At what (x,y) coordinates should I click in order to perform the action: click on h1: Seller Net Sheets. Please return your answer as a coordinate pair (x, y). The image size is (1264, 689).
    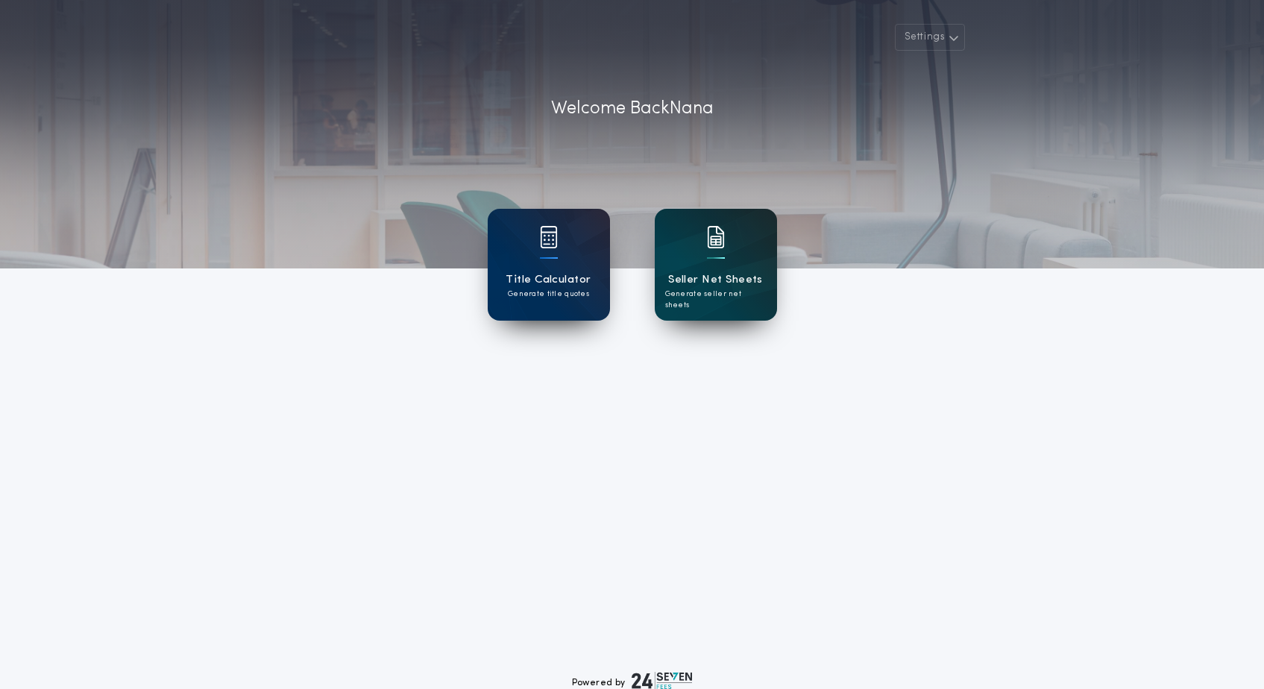
    Looking at the image, I should click on (715, 280).